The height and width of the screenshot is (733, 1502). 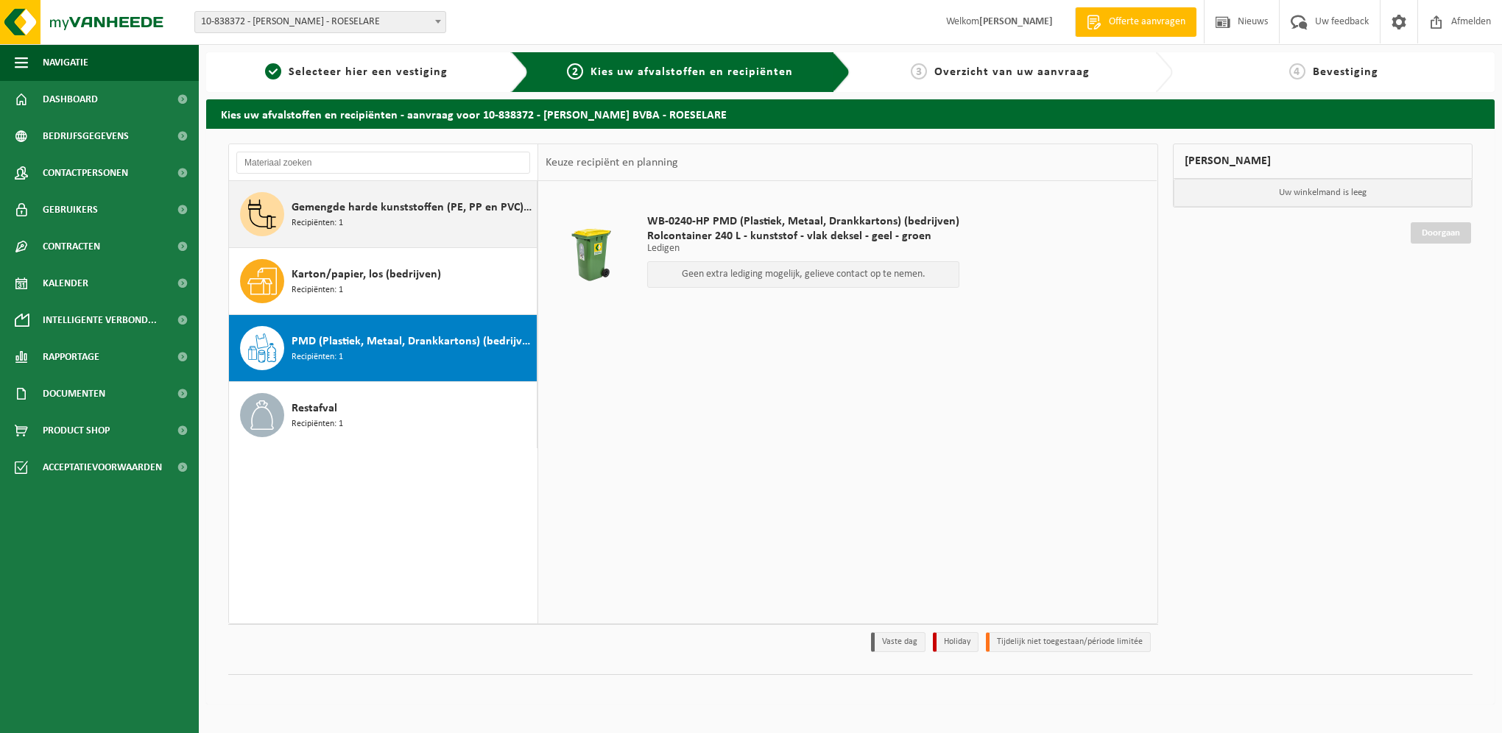 What do you see at coordinates (320, 22) in the screenshot?
I see `span: 10-838372 - HILLEWAERE RUBEN BVBA - ROESELARE` at bounding box center [320, 22].